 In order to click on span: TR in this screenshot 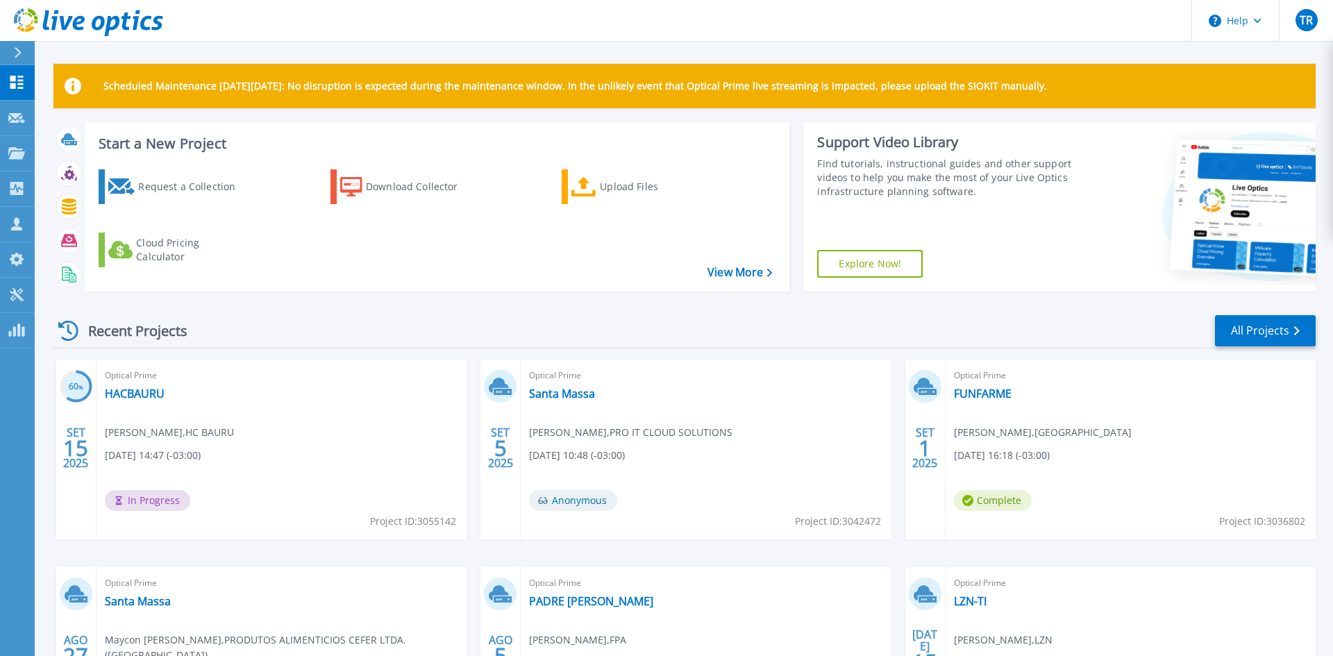, I will do `click(1306, 20)`.